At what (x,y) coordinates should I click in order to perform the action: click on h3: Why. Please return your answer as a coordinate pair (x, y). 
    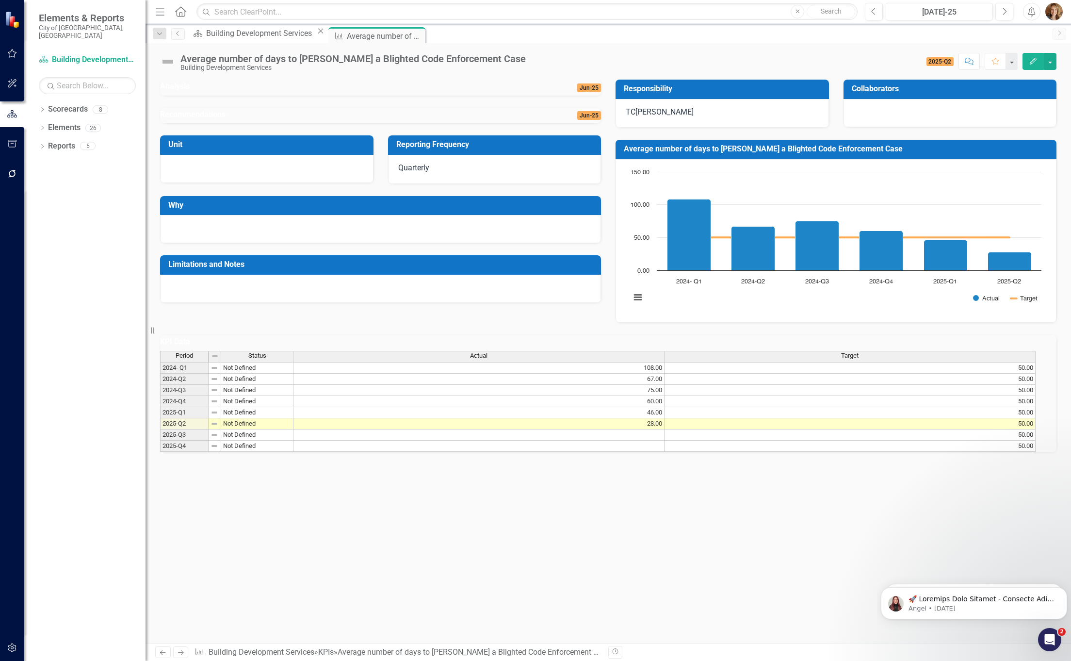
    Looking at the image, I should click on (382, 205).